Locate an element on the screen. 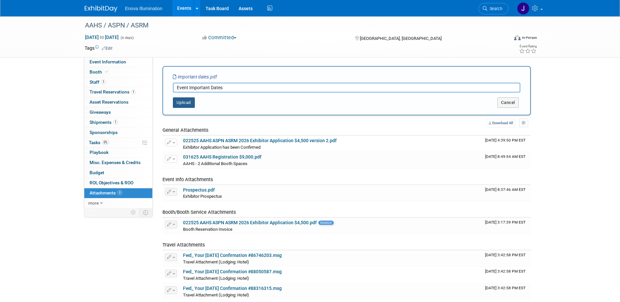  span: Sponsorships is located at coordinates (104, 132).